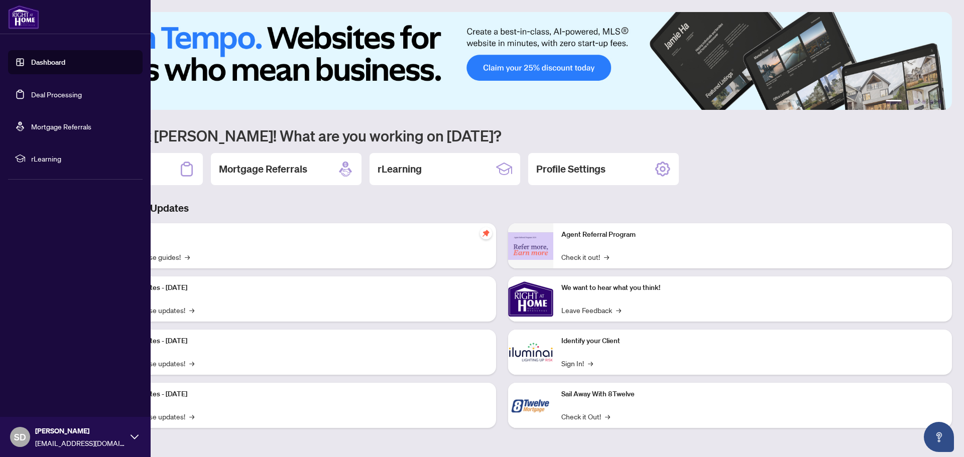 This screenshot has height=457, width=964. I want to click on img: Slide 0, so click(502, 61).